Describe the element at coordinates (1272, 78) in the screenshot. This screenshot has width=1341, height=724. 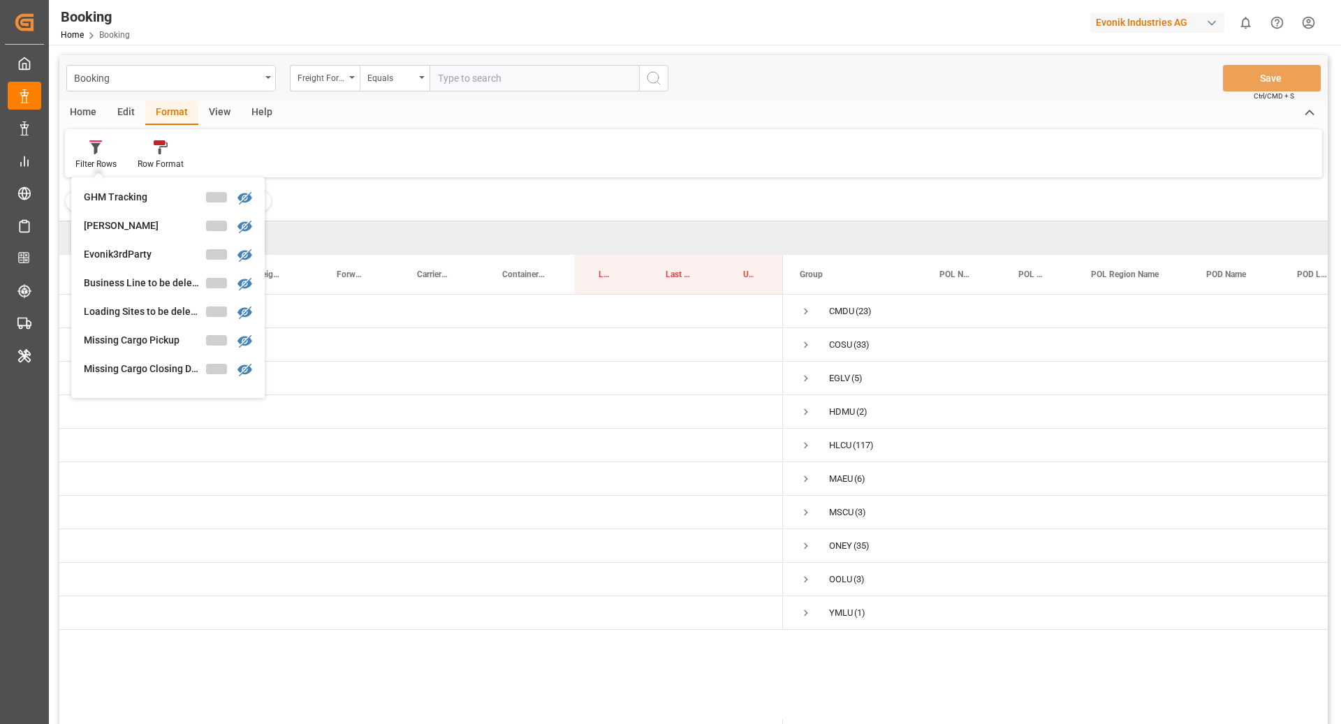
I see `button: Save` at that location.